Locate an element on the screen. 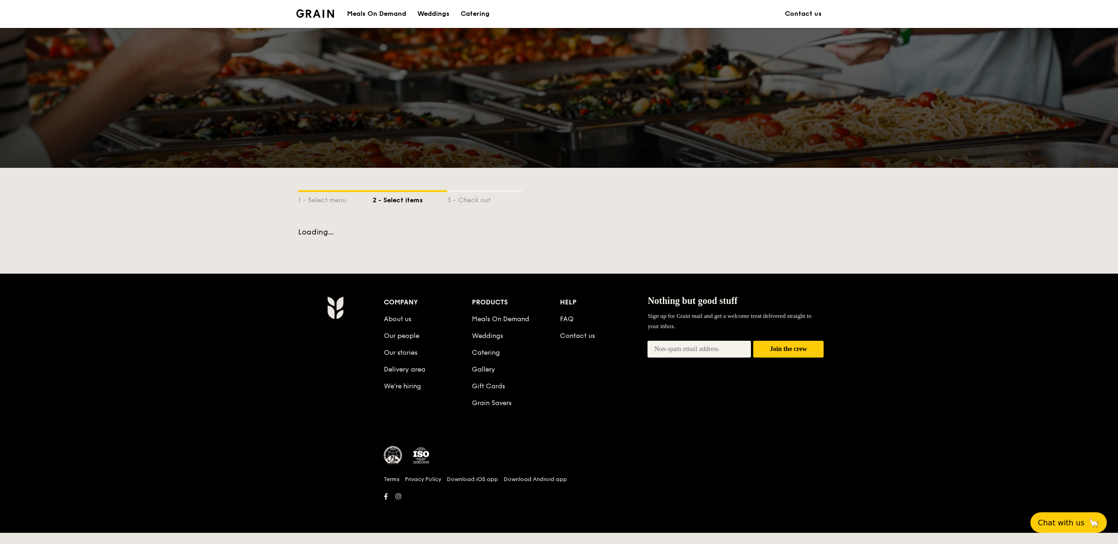 This screenshot has height=544, width=1118. img: AYc88T3wAAAABJRU5ErkJggg== is located at coordinates (335, 308).